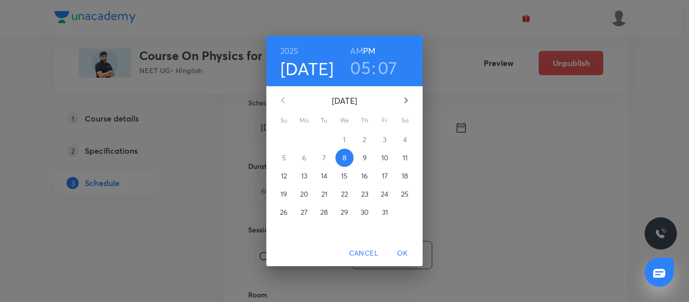 The width and height of the screenshot is (689, 302). What do you see at coordinates (284, 212) in the screenshot?
I see `p: 26` at bounding box center [284, 212].